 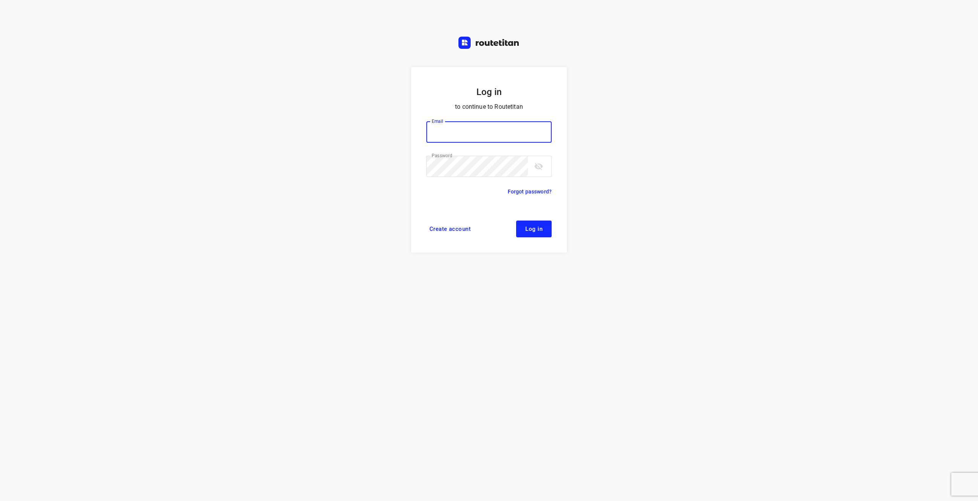 What do you see at coordinates (539, 167) in the screenshot?
I see `button: toggle password visibility` at bounding box center [539, 167].